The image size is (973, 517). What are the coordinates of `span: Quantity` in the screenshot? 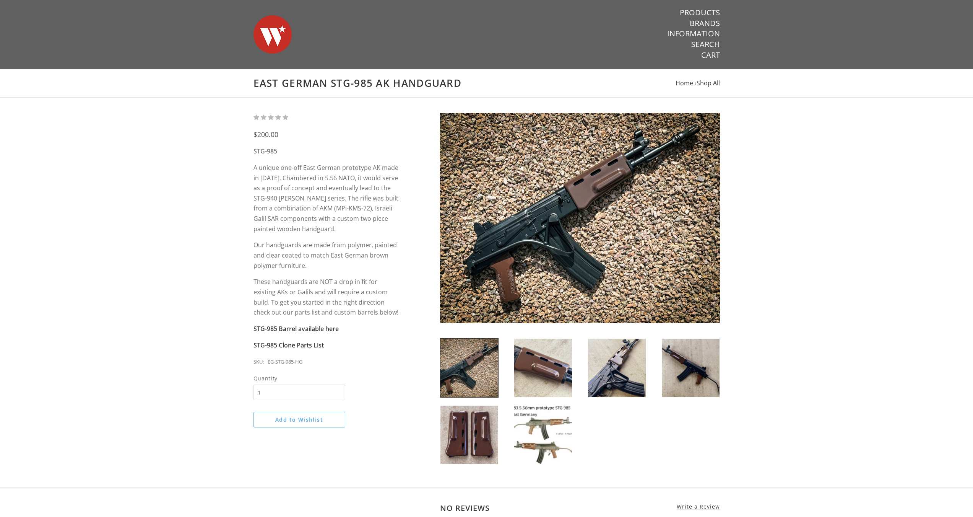 It's located at (300, 378).